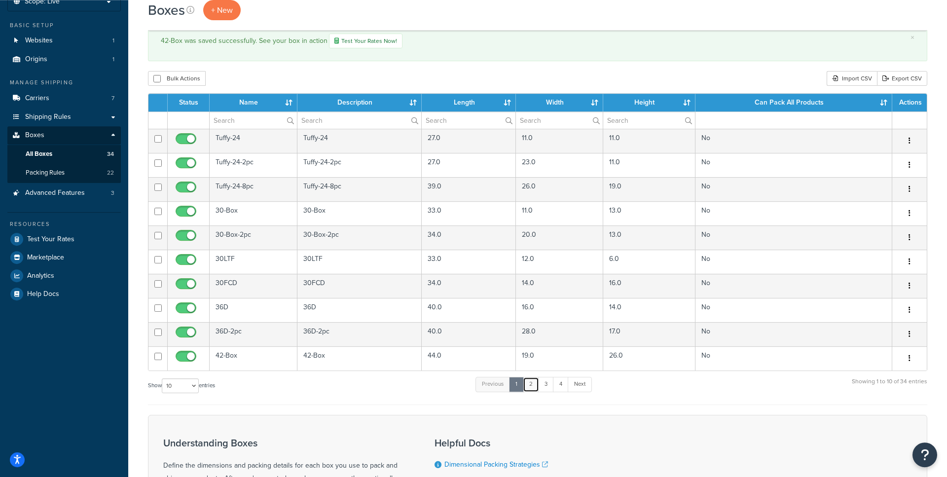 The height and width of the screenshot is (477, 947). I want to click on span: 7, so click(113, 98).